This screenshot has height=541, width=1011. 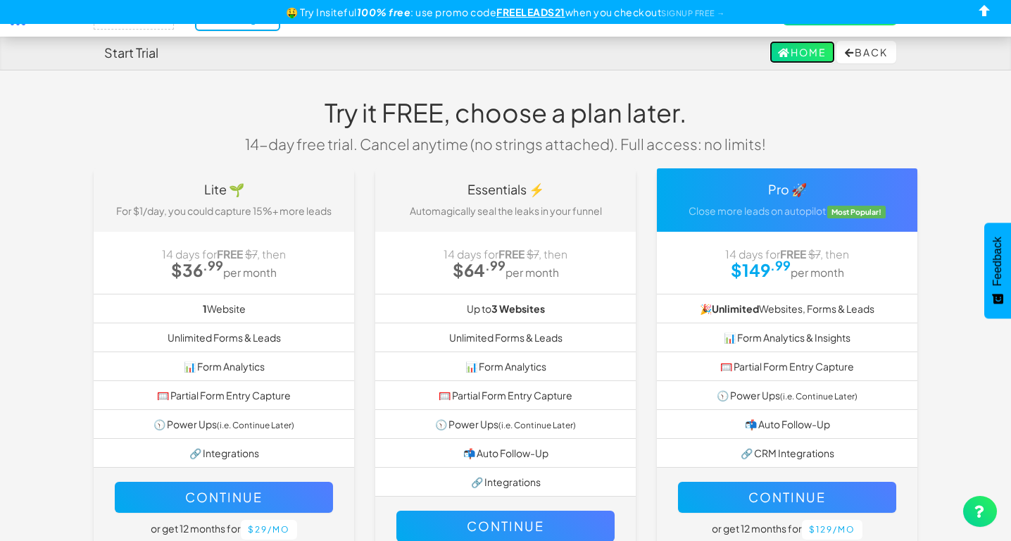 What do you see at coordinates (735, 308) in the screenshot?
I see `strong: Unlimited` at bounding box center [735, 308].